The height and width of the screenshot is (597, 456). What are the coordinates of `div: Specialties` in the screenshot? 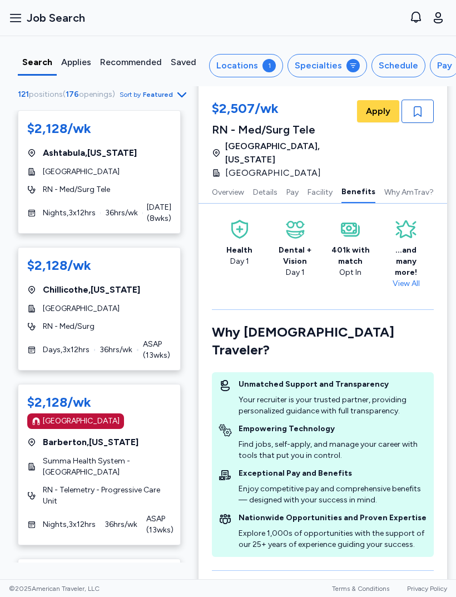 It's located at (318, 66).